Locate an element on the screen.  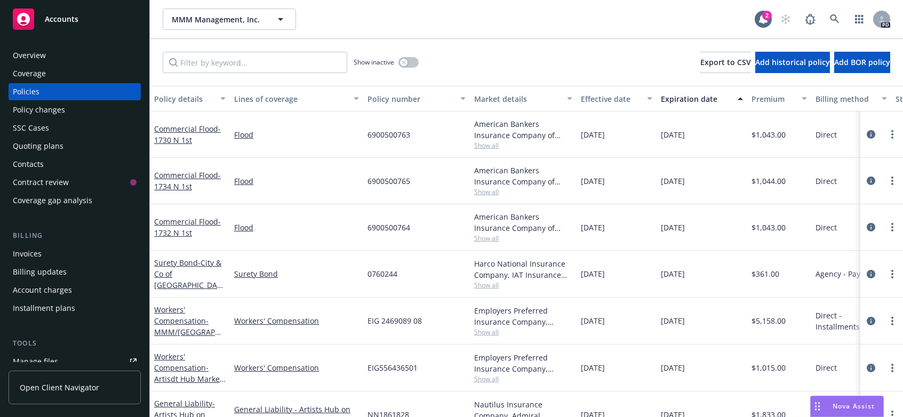
span: $5,158.00 is located at coordinates (768, 320).